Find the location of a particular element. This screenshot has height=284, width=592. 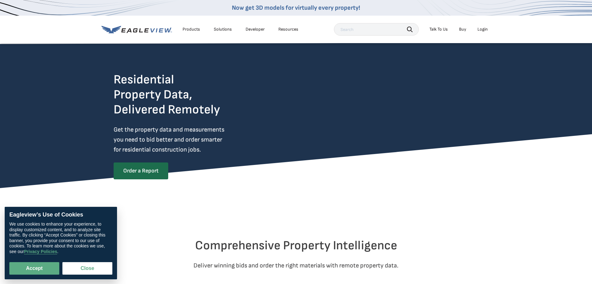

div: Eagleview’s Use of Cookies is located at coordinates (61, 215).